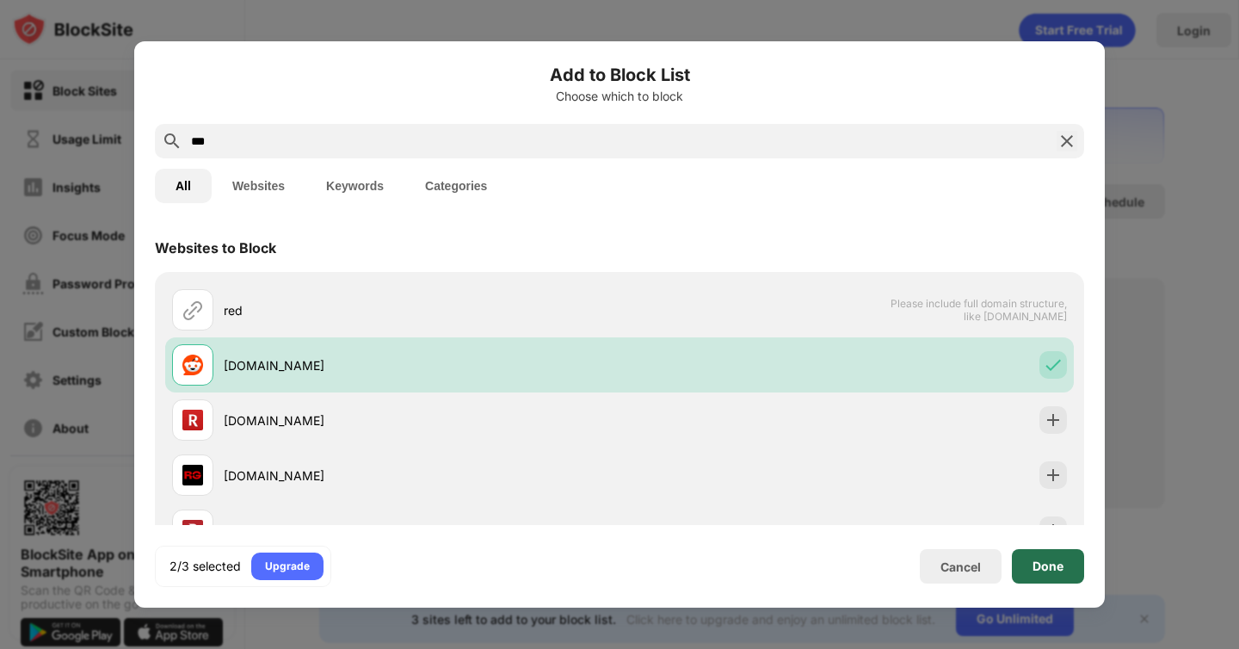 Image resolution: width=1239 pixels, height=649 pixels. I want to click on div: red, so click(422, 310).